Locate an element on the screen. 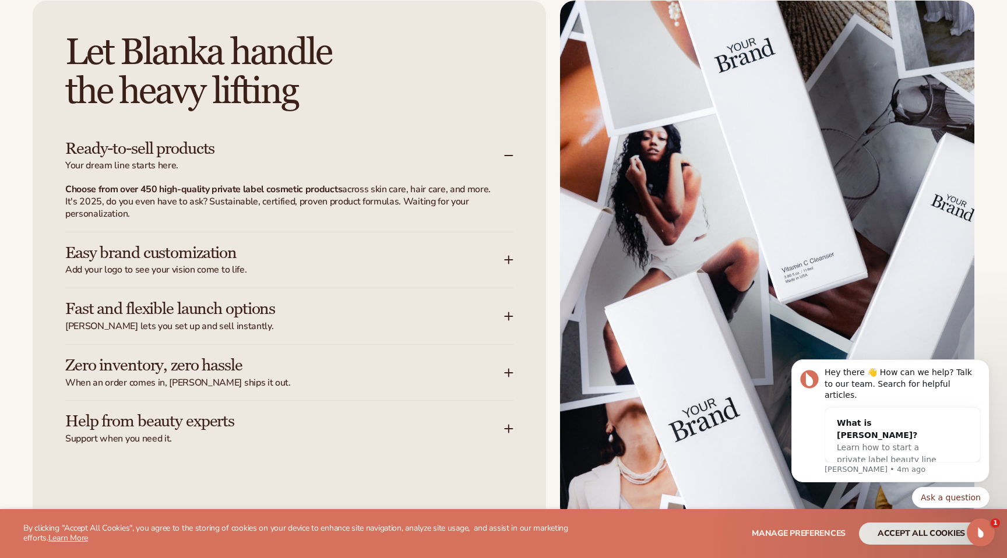 This screenshot has height=558, width=1007. p: across skin care, hair care, and more. It's 2025, do you even have to ask? Sustainable, certified... is located at coordinates (282, 202).